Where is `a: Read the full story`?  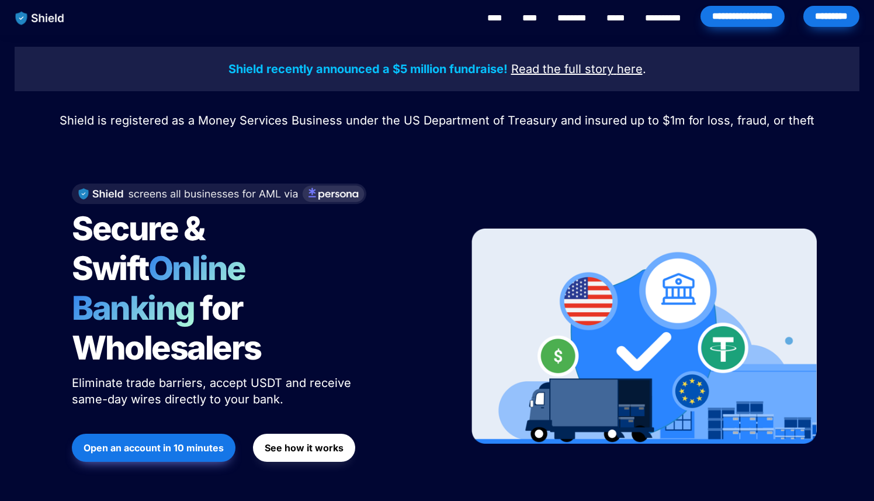
a: Read the full story is located at coordinates (562, 70).